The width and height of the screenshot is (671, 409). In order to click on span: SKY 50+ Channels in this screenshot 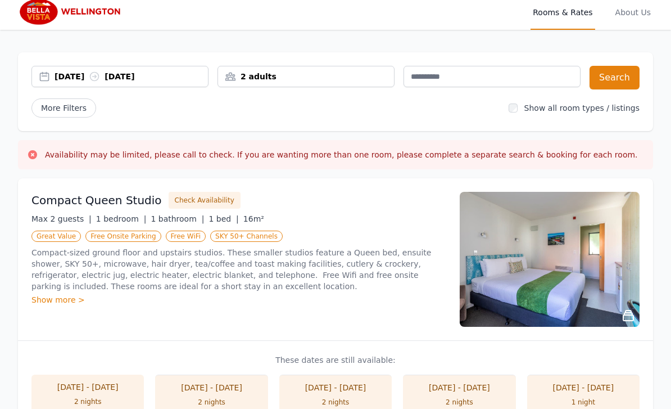, I will do `click(246, 236)`.